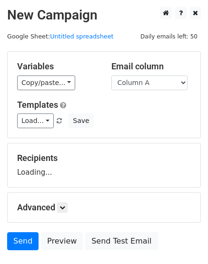 This screenshot has height=264, width=208. Describe the element at coordinates (169, 36) in the screenshot. I see `a: Daily emails left: 50` at that location.